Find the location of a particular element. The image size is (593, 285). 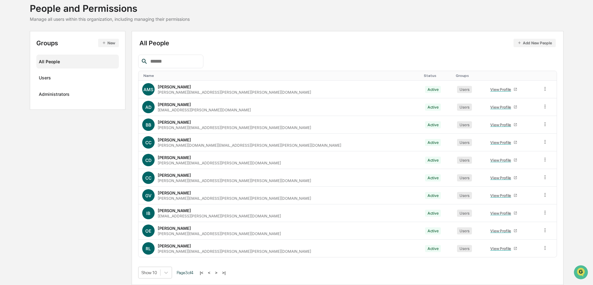

a: Powered byPylon is located at coordinates (59, 107).